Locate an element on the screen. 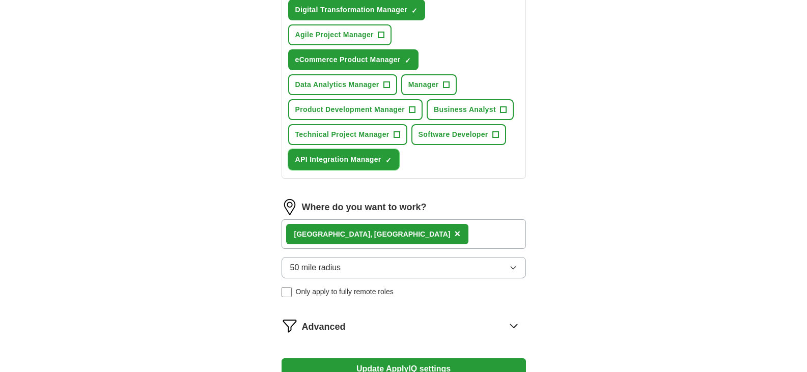 This screenshot has width=807, height=372. span: Business Analyst is located at coordinates (465, 109).